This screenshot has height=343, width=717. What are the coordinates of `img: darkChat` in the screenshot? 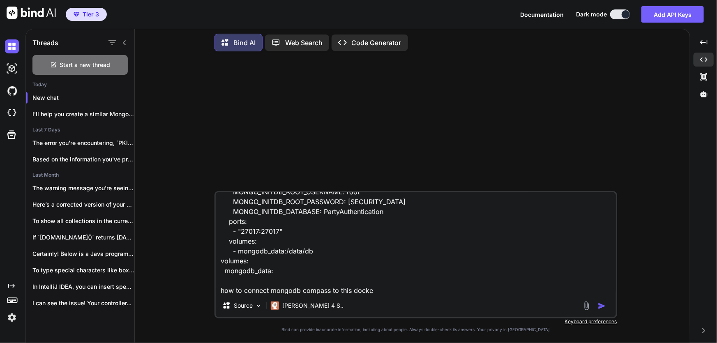 It's located at (12, 46).